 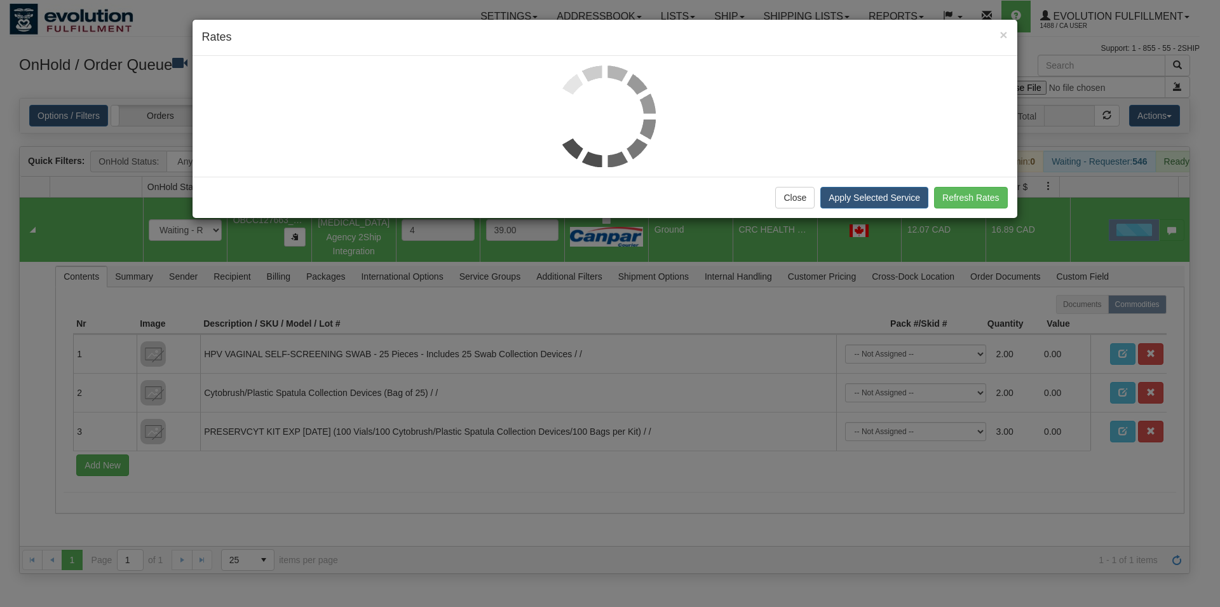 What do you see at coordinates (874, 198) in the screenshot?
I see `button: Apply Selected Service` at bounding box center [874, 198].